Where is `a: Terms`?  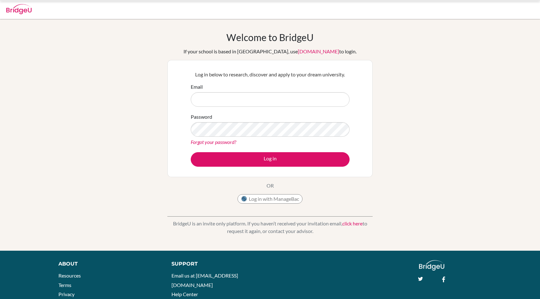
a: Terms is located at coordinates (65, 285).